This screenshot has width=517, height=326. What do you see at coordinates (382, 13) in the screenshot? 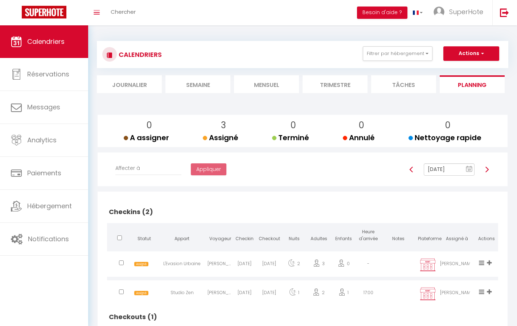
I see `button: Besoin d'aide ?` at bounding box center [382, 13].